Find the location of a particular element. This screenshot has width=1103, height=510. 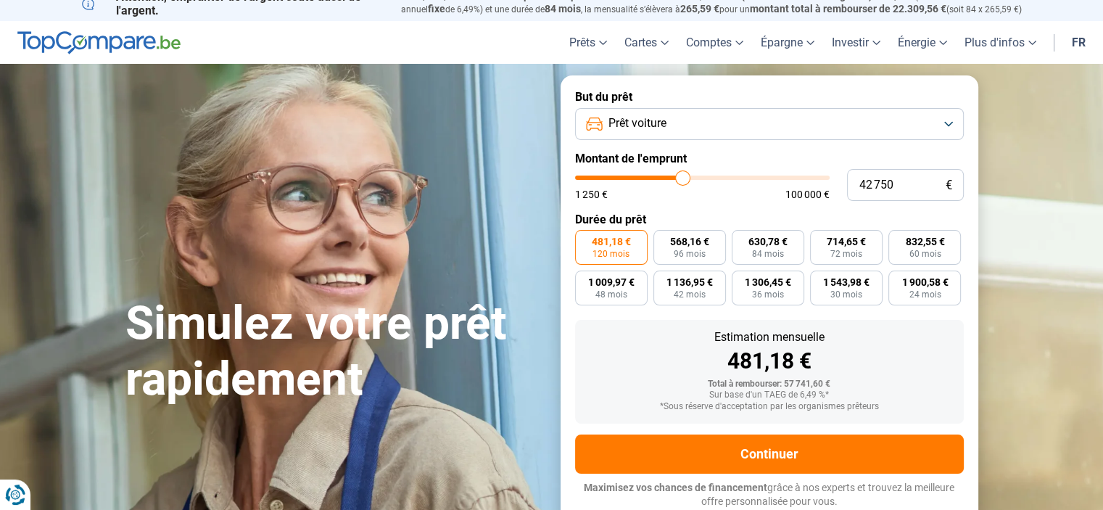

span: 1 136,95 € is located at coordinates (689, 282).